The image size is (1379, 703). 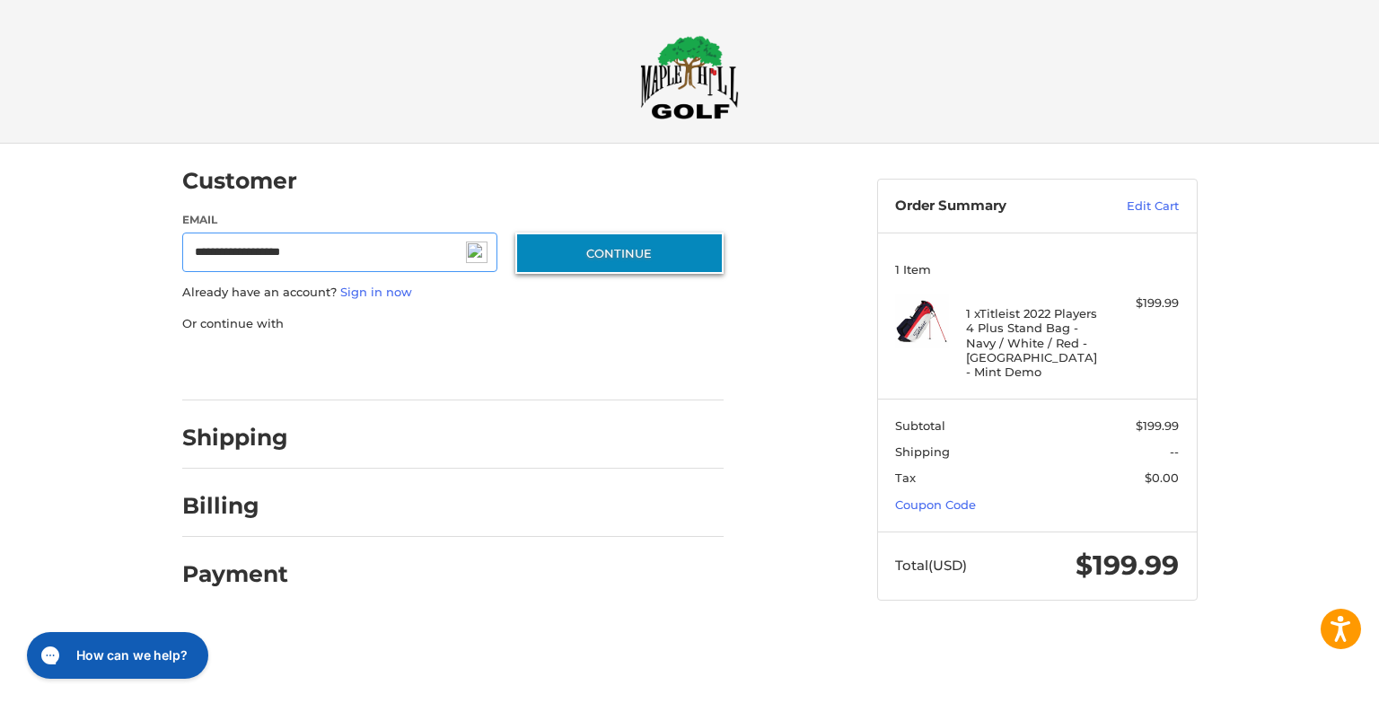 What do you see at coordinates (931, 565) in the screenshot?
I see `span: Total (USD)` at bounding box center [931, 565].